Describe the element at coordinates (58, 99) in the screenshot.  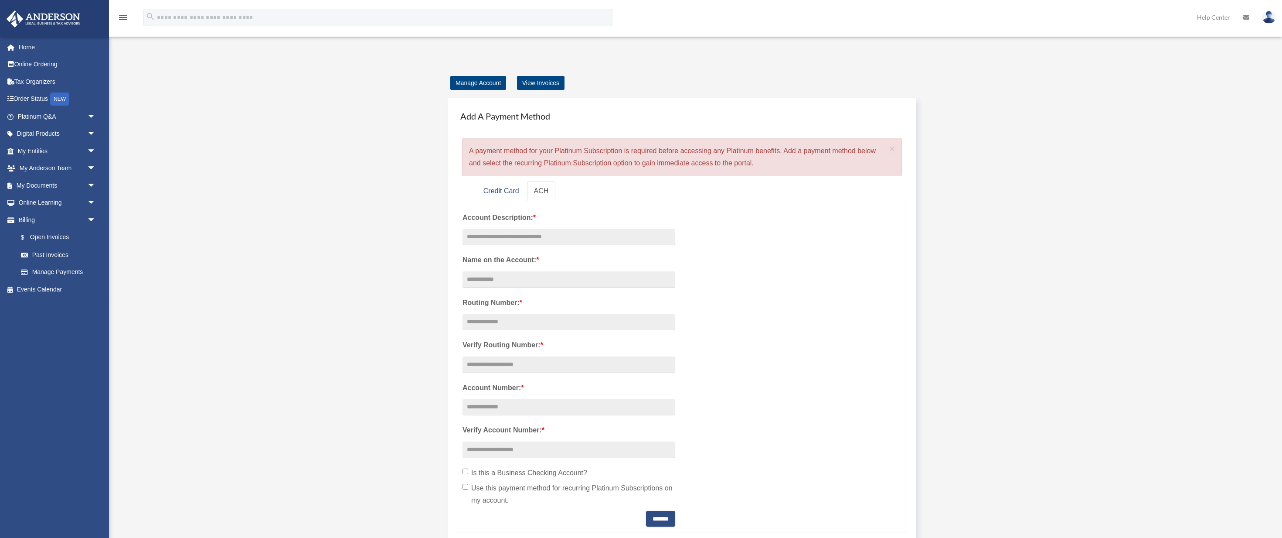
I see `a: Order StatusNEW` at that location.